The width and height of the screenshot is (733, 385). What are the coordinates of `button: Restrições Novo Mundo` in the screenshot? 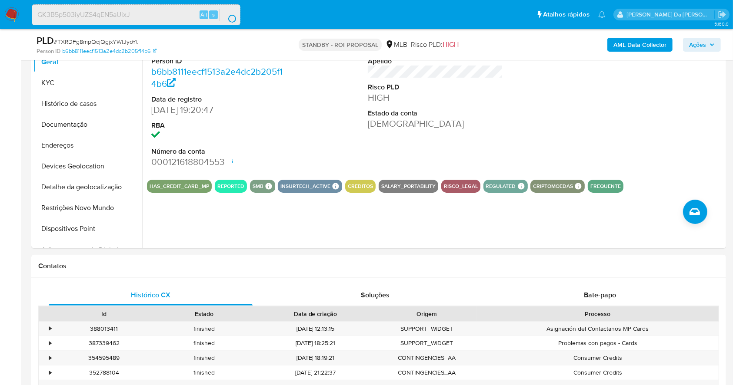 It's located at (88, 208).